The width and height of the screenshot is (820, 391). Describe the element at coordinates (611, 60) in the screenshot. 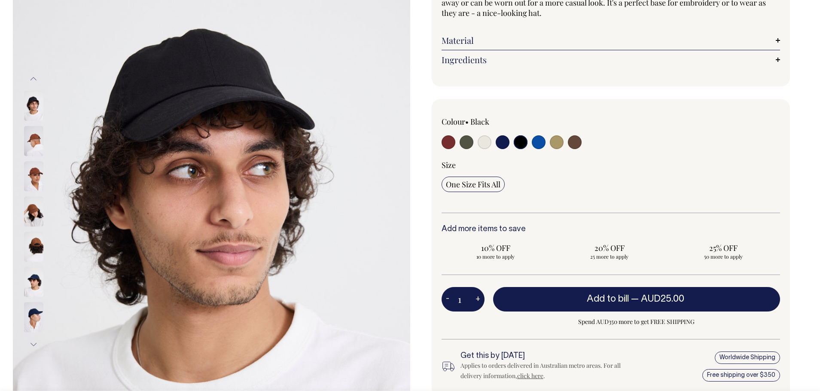

I see `a: Ingredients` at that location.